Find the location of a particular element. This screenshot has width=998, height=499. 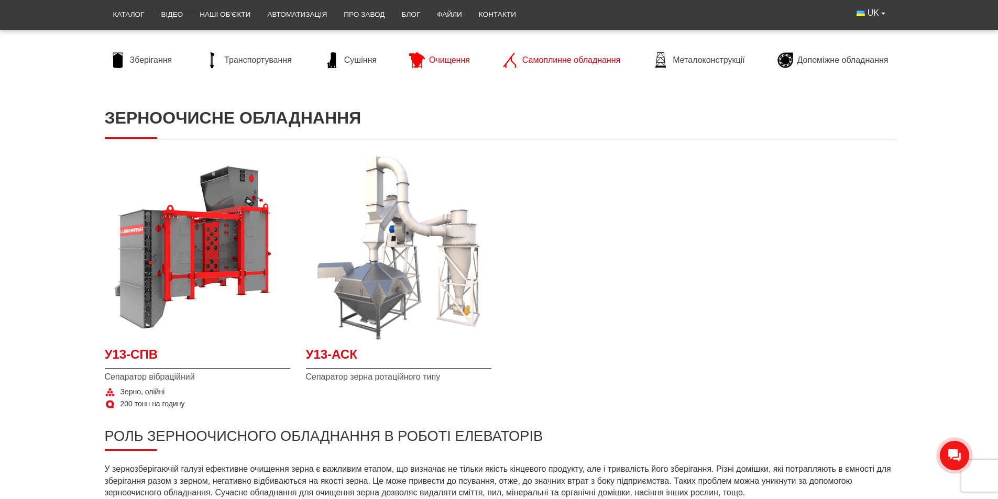

a: Контакти is located at coordinates (497, 15).